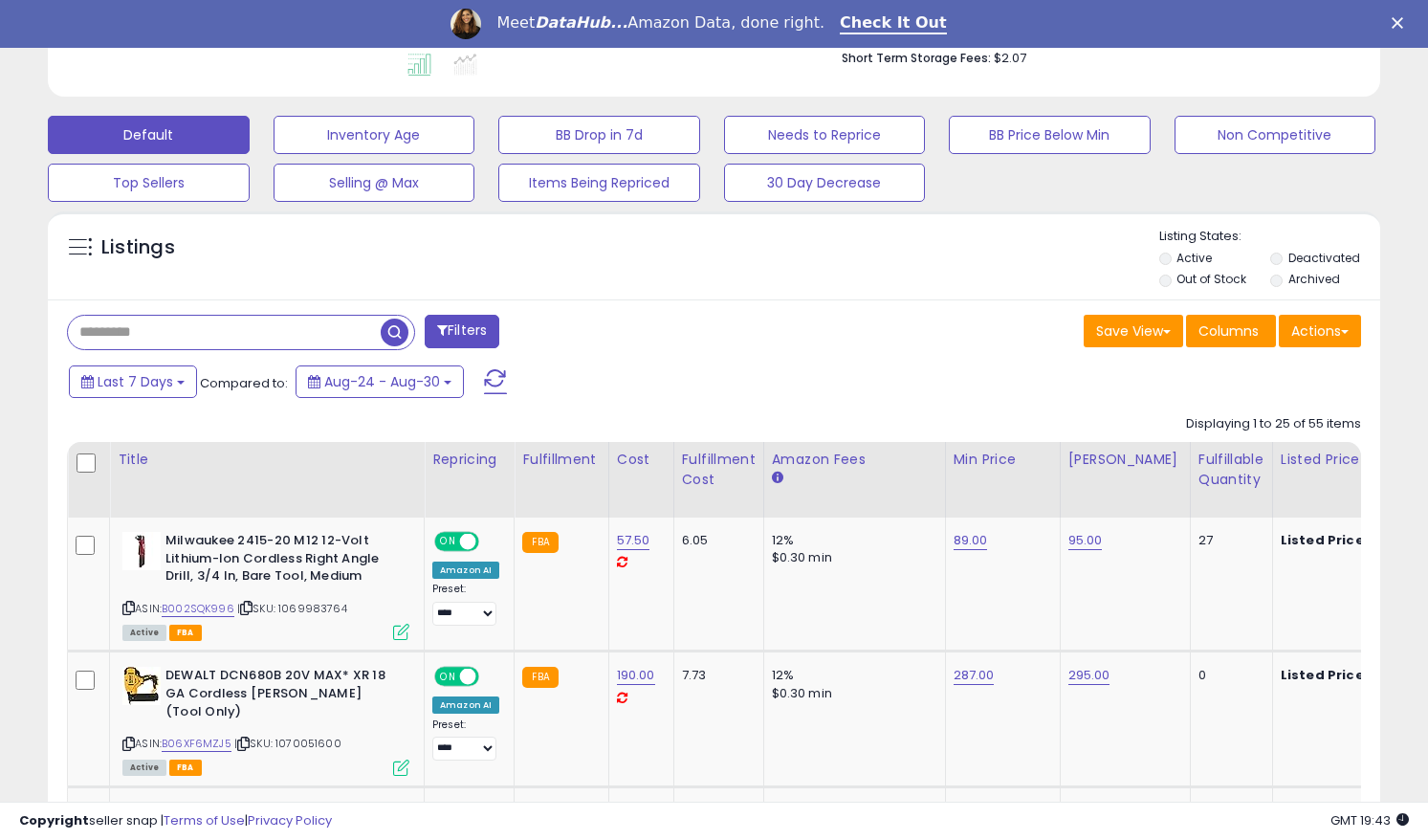 This screenshot has width=1428, height=840. Describe the element at coordinates (660, 23) in the screenshot. I see `div: Meet Amazon Data, done right.` at that location.